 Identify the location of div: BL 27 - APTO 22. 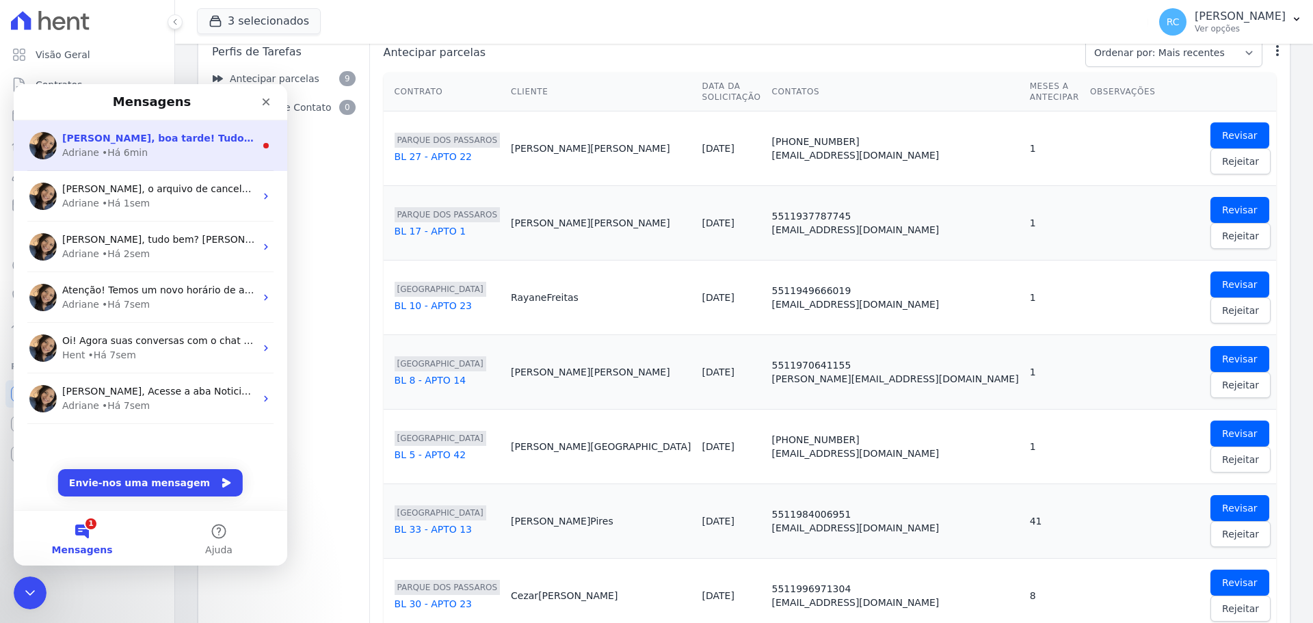
(447, 157).